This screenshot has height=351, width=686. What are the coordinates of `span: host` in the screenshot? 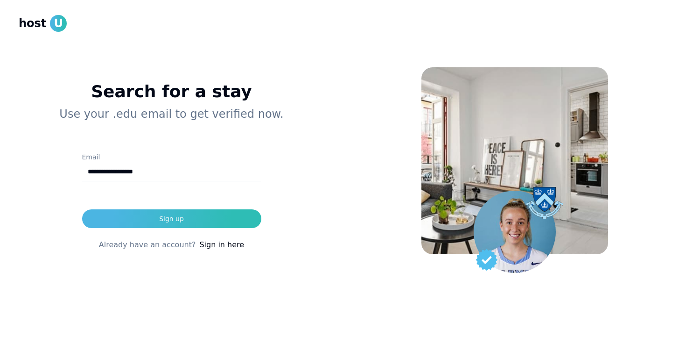 It's located at (32, 23).